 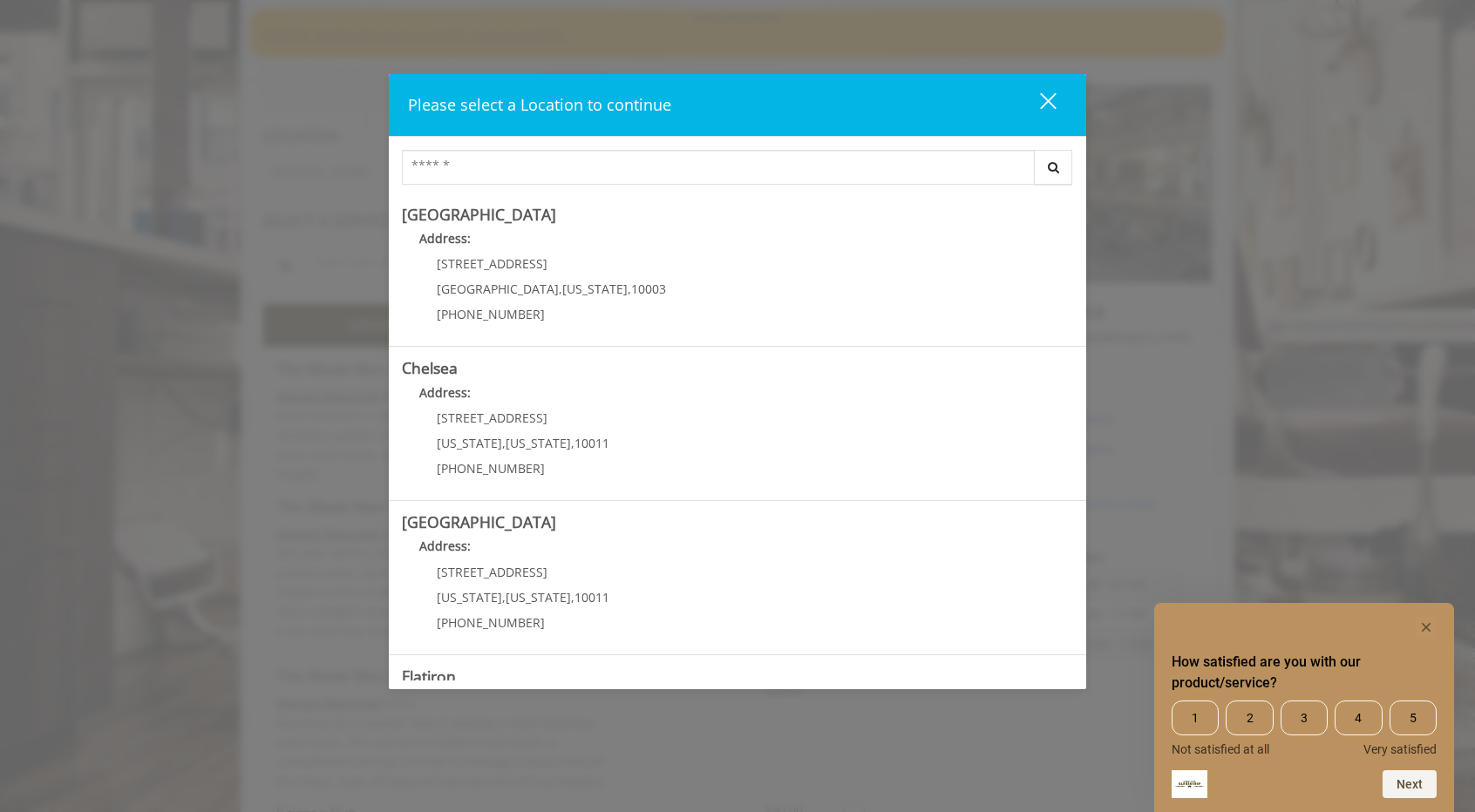 What do you see at coordinates (718, 168) in the screenshot?
I see `input: Search Center` at bounding box center [718, 168].